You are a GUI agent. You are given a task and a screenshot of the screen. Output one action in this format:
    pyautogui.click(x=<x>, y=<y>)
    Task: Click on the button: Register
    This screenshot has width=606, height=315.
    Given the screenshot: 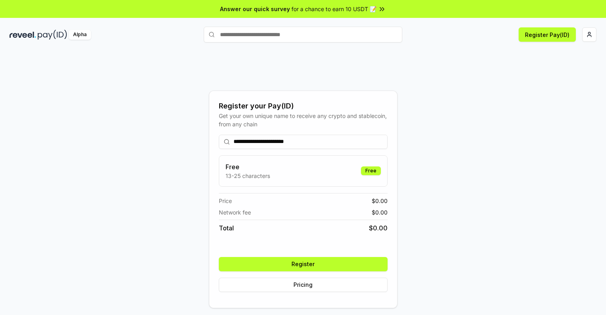 What is the action you would take?
    pyautogui.click(x=303, y=264)
    